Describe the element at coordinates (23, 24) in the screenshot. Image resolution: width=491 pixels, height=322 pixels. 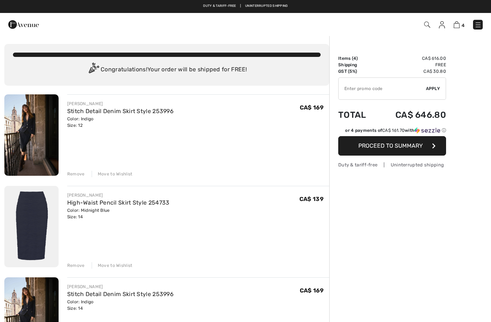
I see `a: 1ère Avenue` at that location.